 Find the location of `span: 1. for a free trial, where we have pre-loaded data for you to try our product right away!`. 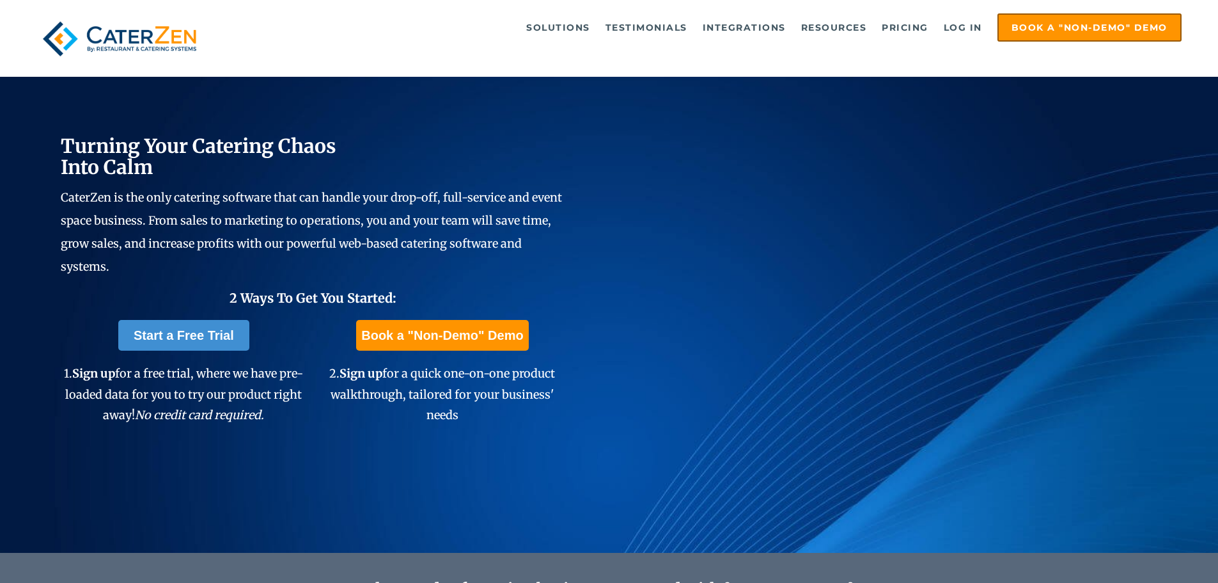

span: 1. for a free trial, where we have pre-loaded data for you to try our product right away! is located at coordinates (184, 394).